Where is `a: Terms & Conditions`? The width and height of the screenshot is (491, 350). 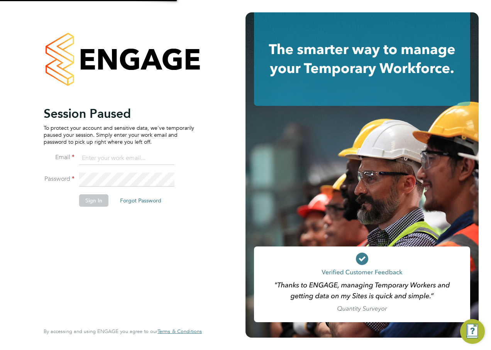 a: Terms & Conditions is located at coordinates (179, 331).